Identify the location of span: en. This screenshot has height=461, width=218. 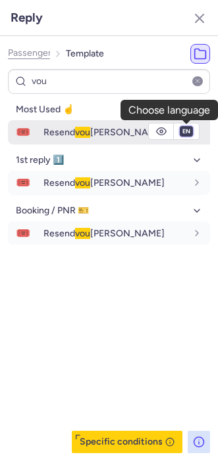
(186, 131).